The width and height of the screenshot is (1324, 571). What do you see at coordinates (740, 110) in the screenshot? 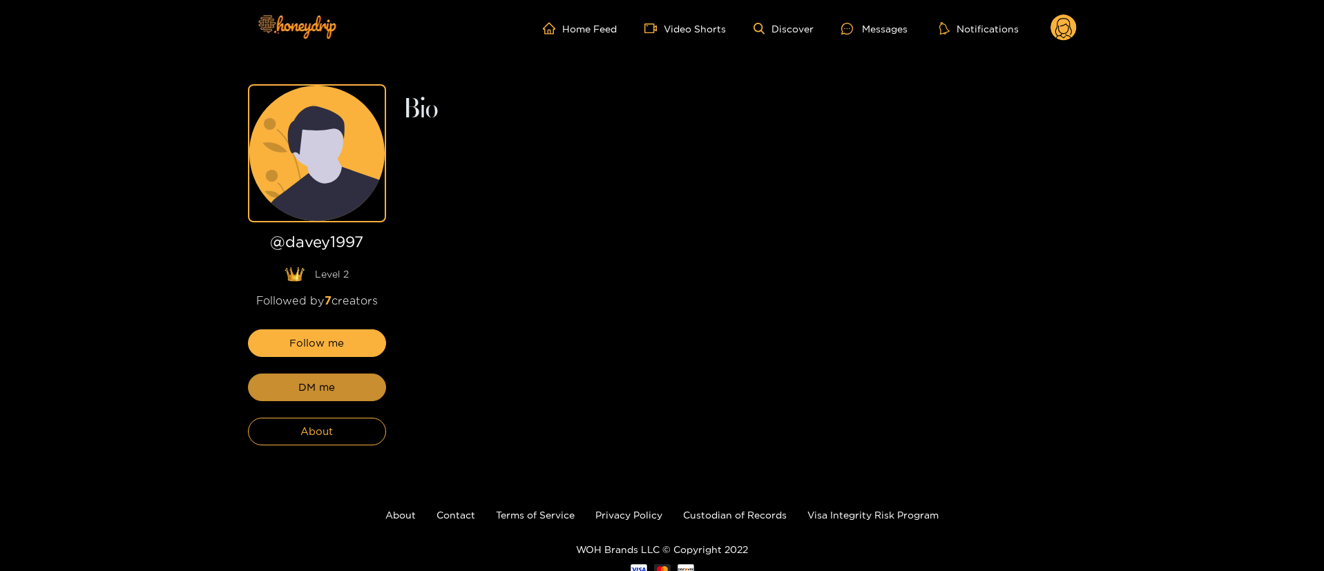
I see `h2: Bio` at bounding box center [740, 110].